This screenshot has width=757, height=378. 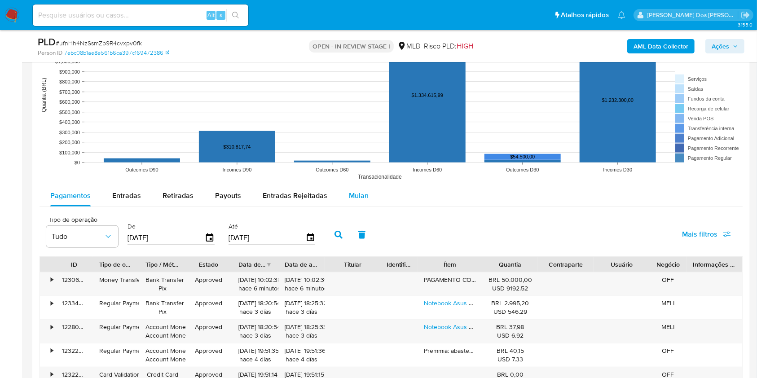 What do you see at coordinates (117, 53) in the screenshot?
I see `a: 7ebc08b1ae8e561b6ca397c169472386` at bounding box center [117, 53].